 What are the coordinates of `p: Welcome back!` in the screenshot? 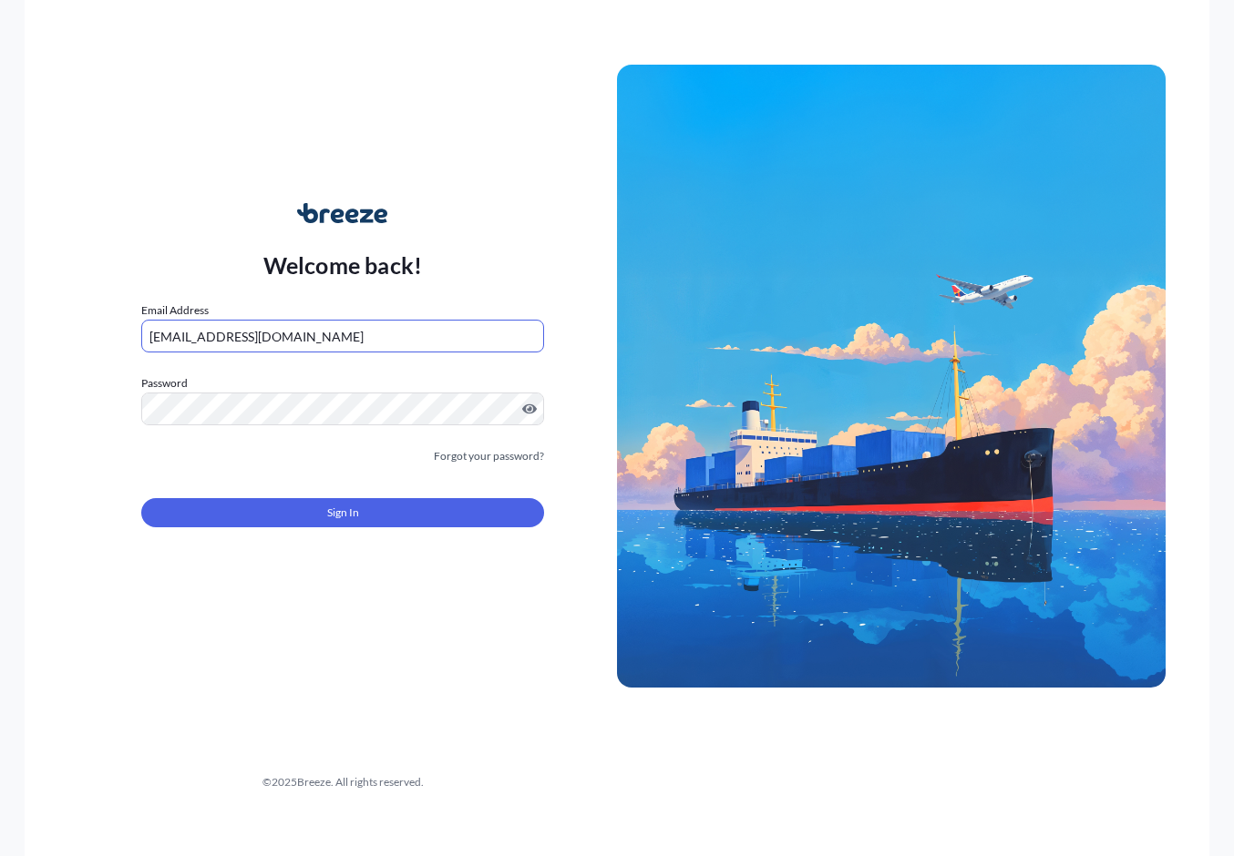 It's located at (343, 265).